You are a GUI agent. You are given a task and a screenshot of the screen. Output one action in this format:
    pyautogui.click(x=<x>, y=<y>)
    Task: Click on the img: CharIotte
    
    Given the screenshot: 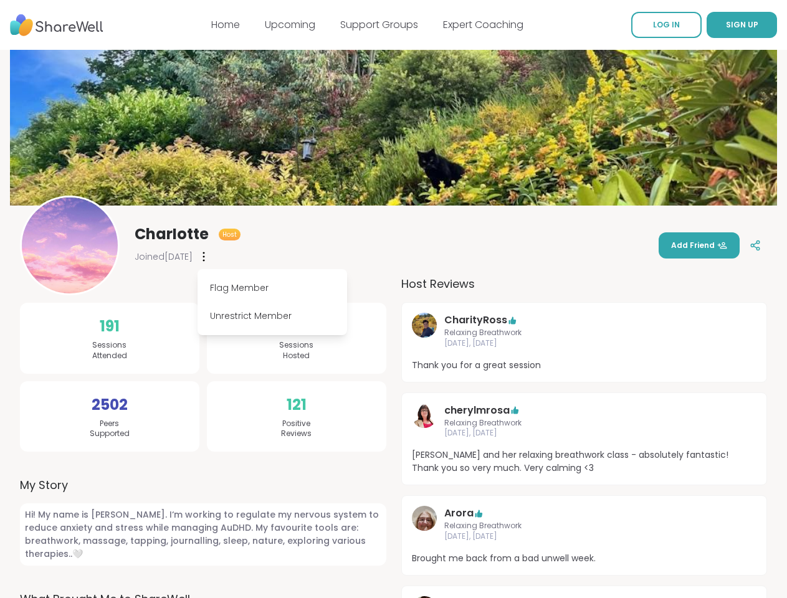 What is the action you would take?
    pyautogui.click(x=70, y=246)
    